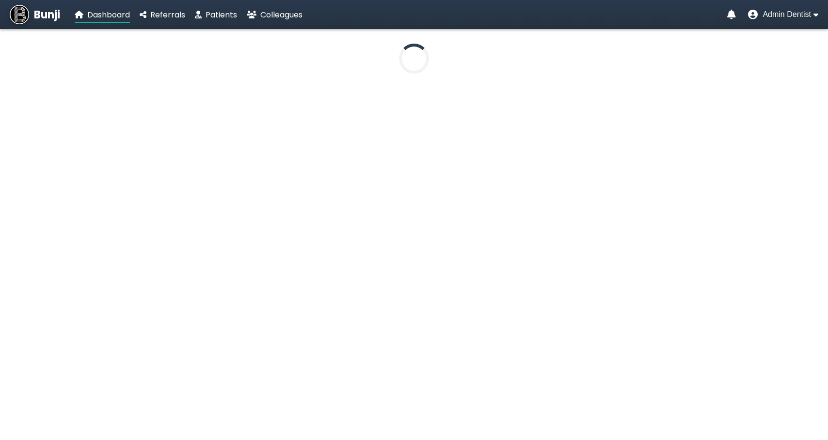 This screenshot has width=828, height=440. I want to click on span: Dashboard, so click(109, 15).